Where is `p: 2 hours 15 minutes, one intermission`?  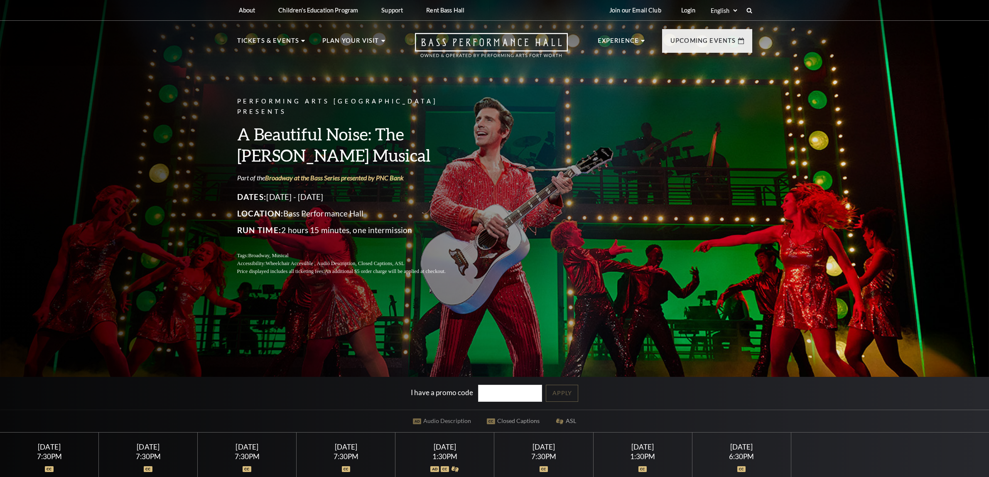 p: 2 hours 15 minutes, one intermission is located at coordinates (352, 230).